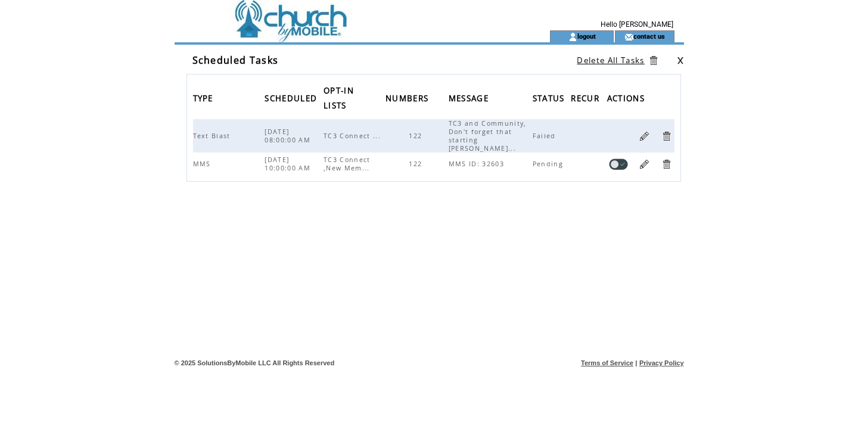 This screenshot has height=432, width=858. What do you see at coordinates (338, 97) in the screenshot?
I see `a: OPT-IN LISTS` at bounding box center [338, 97].